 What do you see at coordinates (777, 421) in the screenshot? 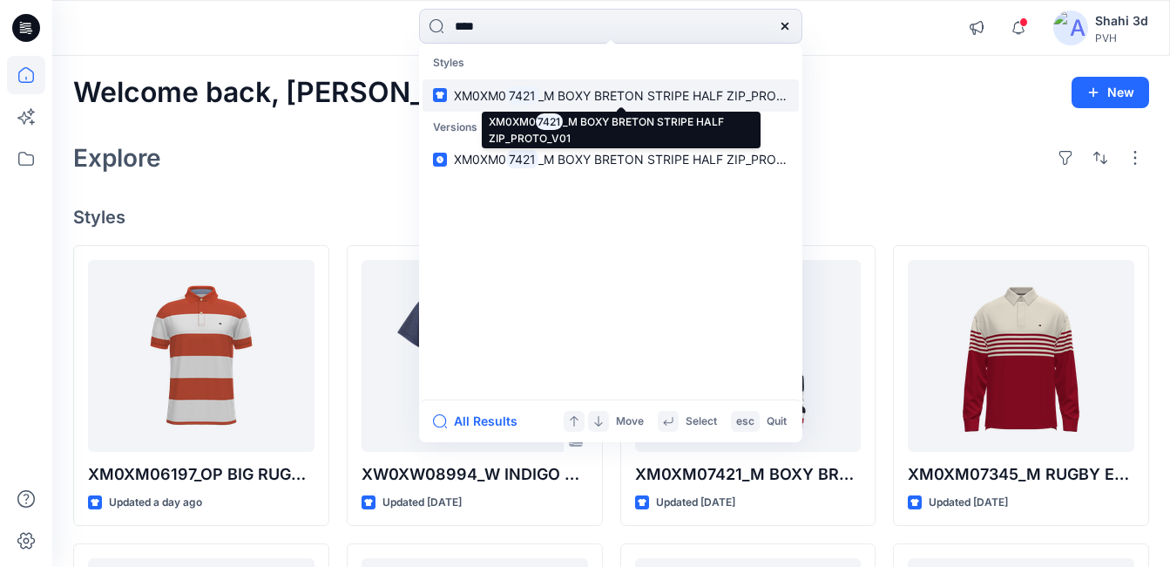
I see `p: Quit` at bounding box center [777, 421].